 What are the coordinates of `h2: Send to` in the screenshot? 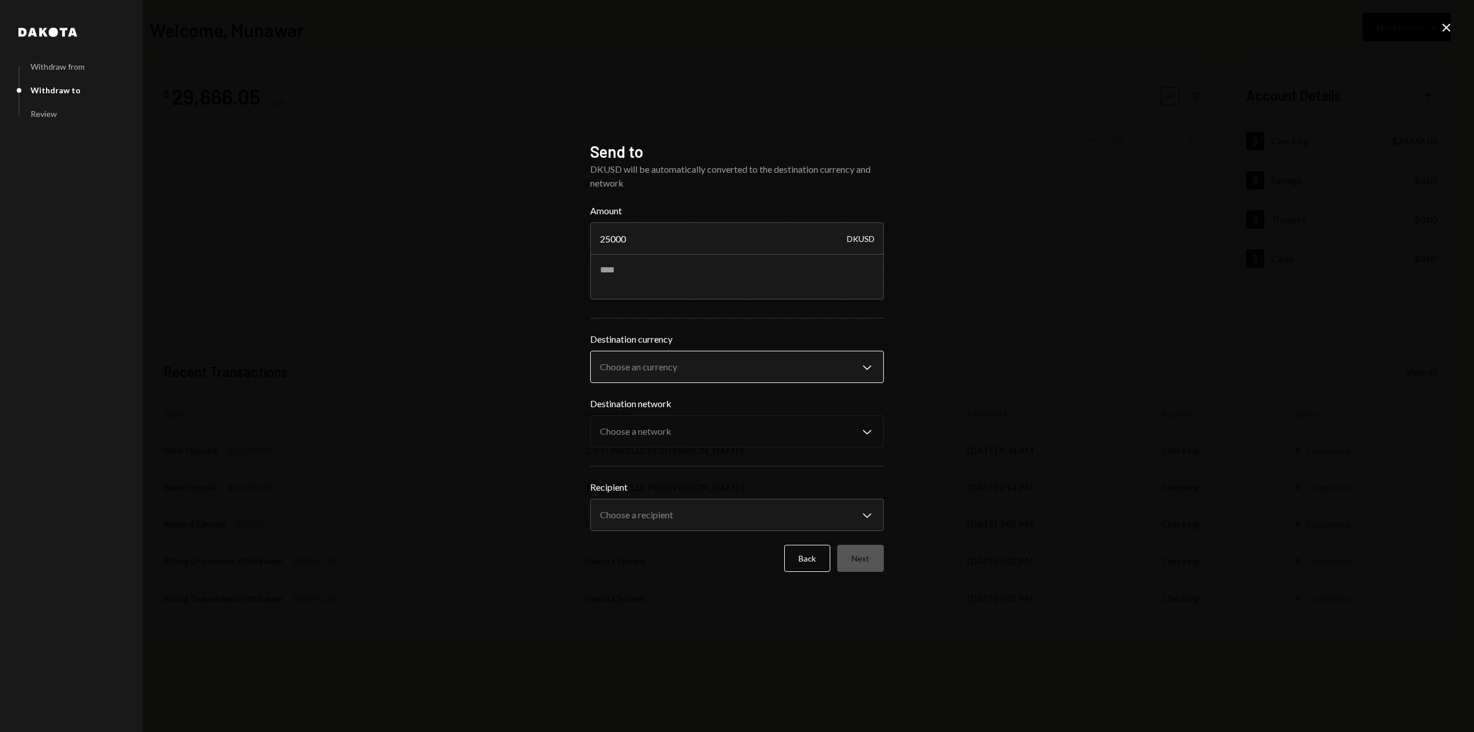 It's located at (737, 151).